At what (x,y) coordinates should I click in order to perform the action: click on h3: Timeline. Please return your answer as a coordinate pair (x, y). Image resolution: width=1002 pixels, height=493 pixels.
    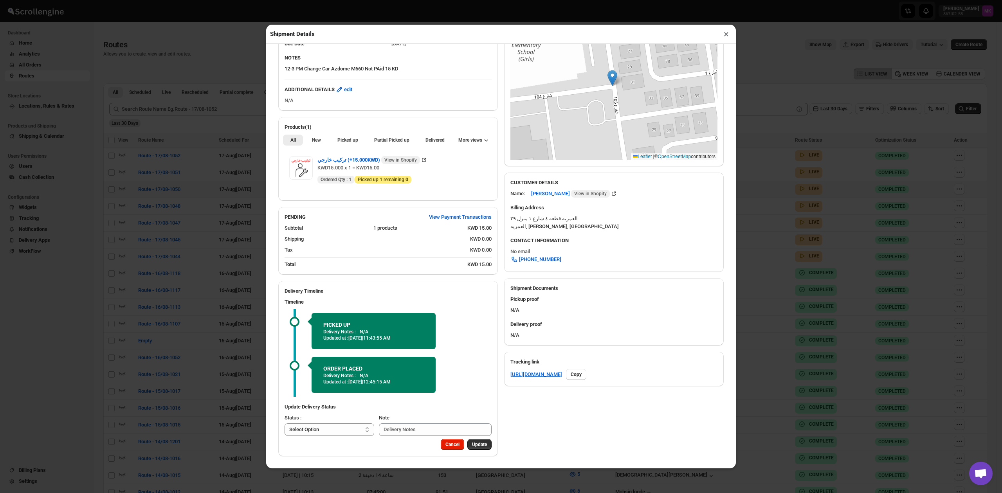
    Looking at the image, I should click on (388, 302).